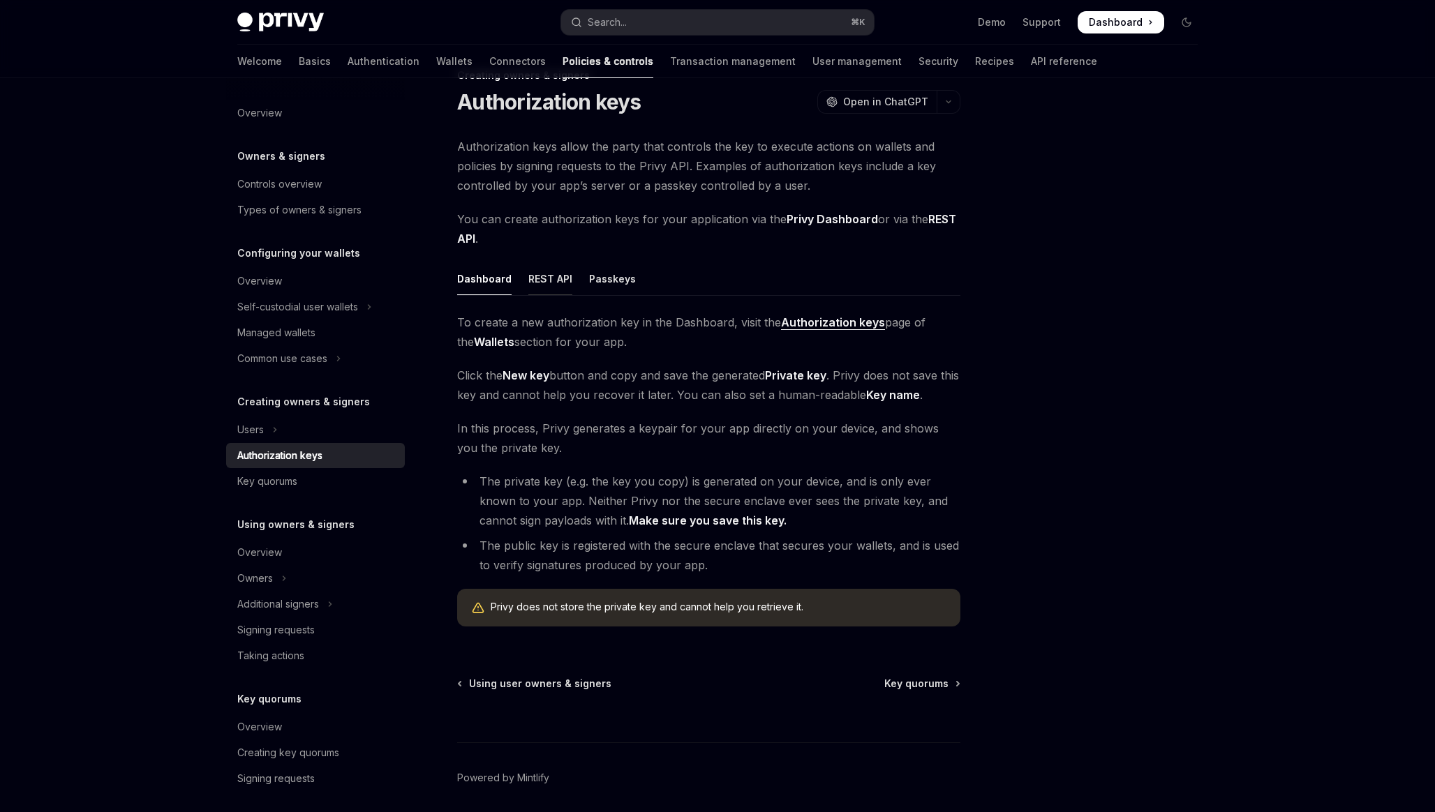  Describe the element at coordinates (297, 307) in the screenshot. I see `div: Self-custodial user wallets` at that location.